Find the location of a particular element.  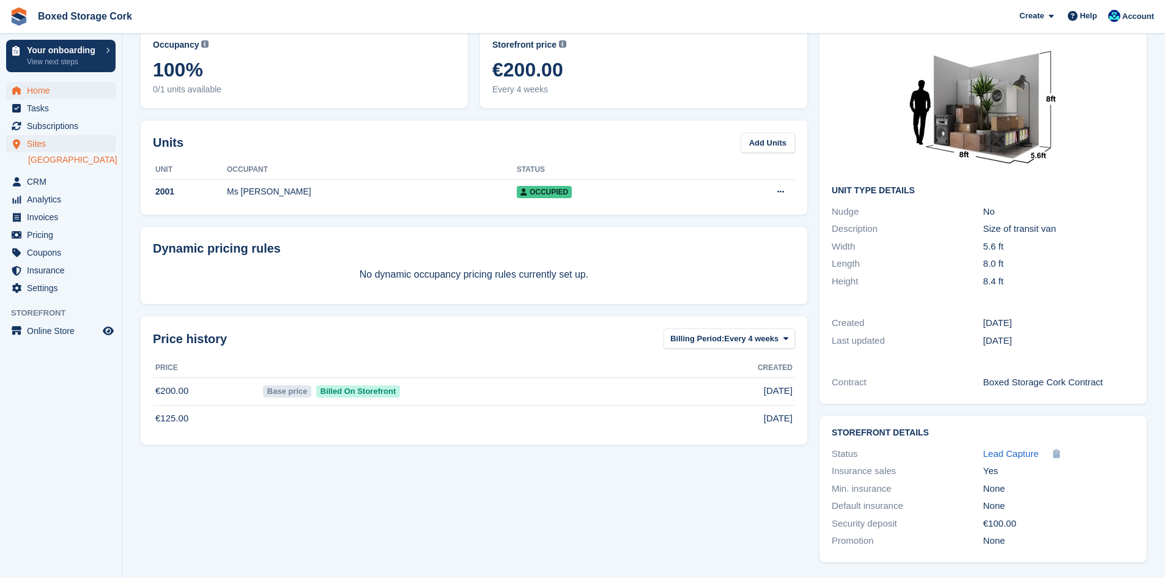

div: Boxed Storage Cork Contract is located at coordinates (1058, 382).